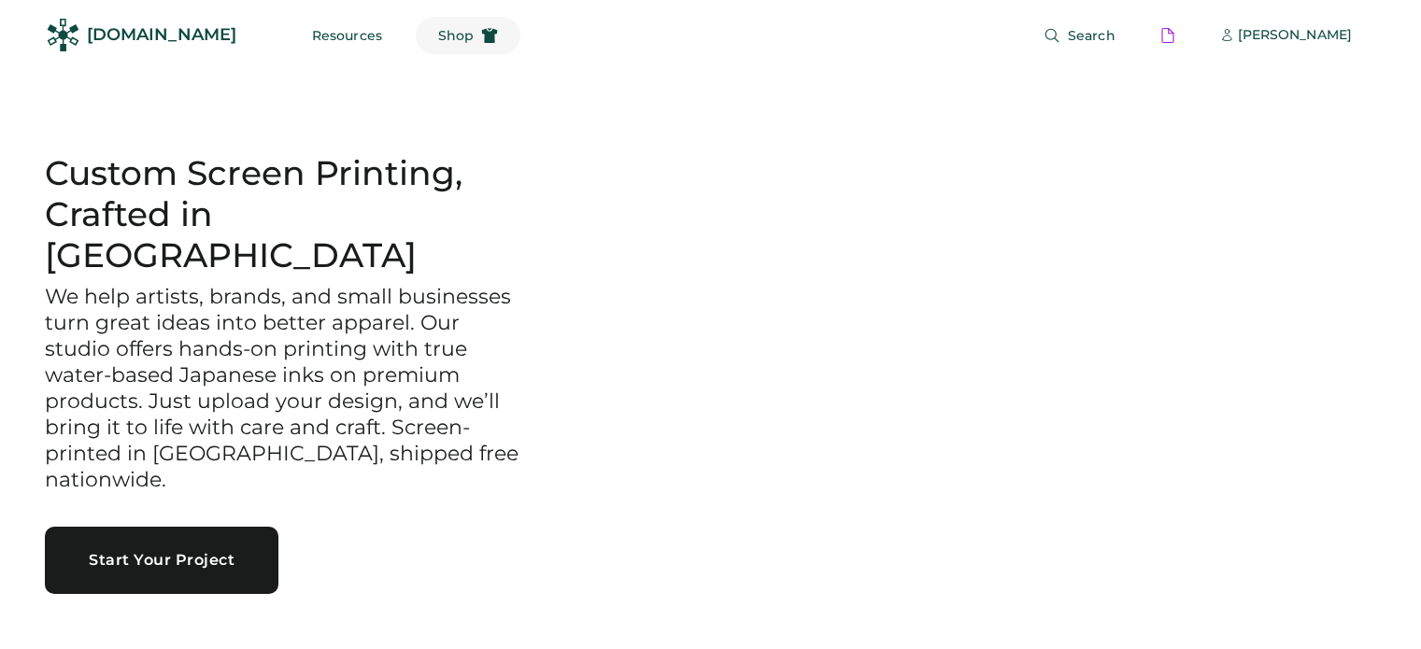 The image size is (1421, 649). What do you see at coordinates (284, 389) in the screenshot?
I see `h3: We help artists, brands, and small businesses turn great ideas into better apparel. Our studio of...` at bounding box center [284, 389].